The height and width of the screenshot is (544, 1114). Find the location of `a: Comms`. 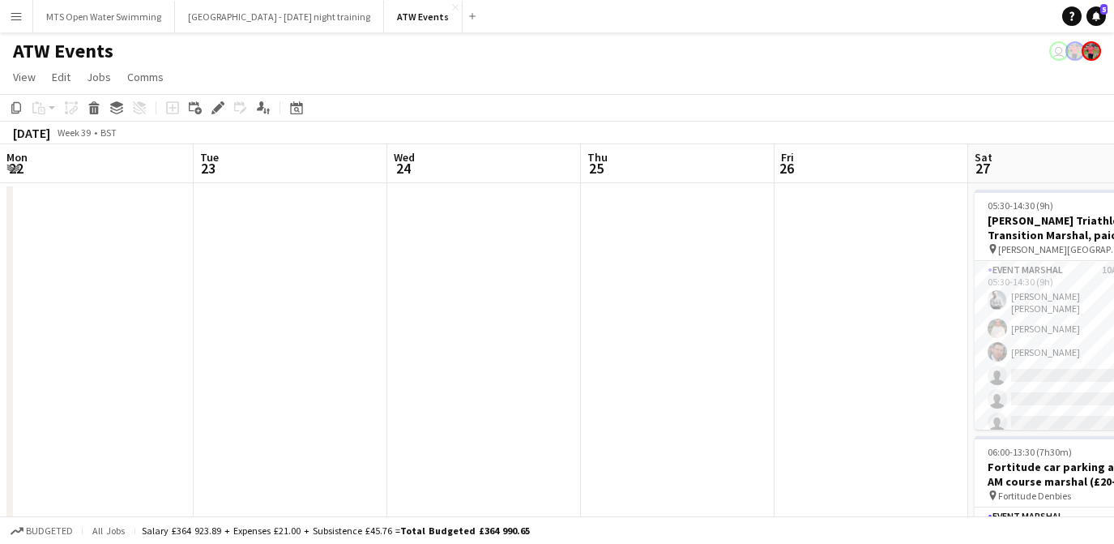

a: Comms is located at coordinates (145, 77).